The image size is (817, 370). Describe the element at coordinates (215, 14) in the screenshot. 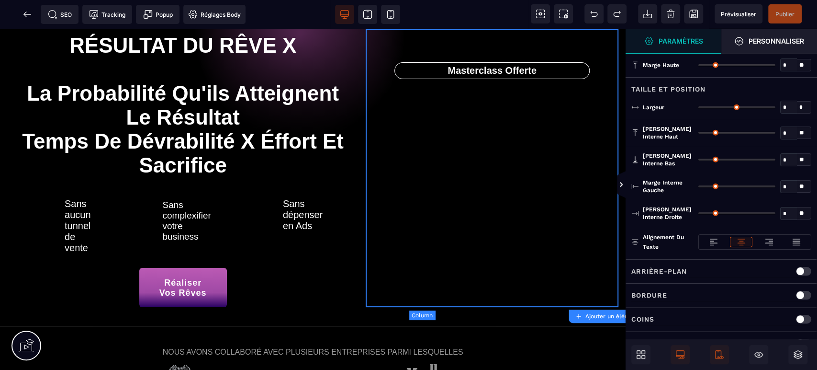

I see `span: Réglages Body` at that location.